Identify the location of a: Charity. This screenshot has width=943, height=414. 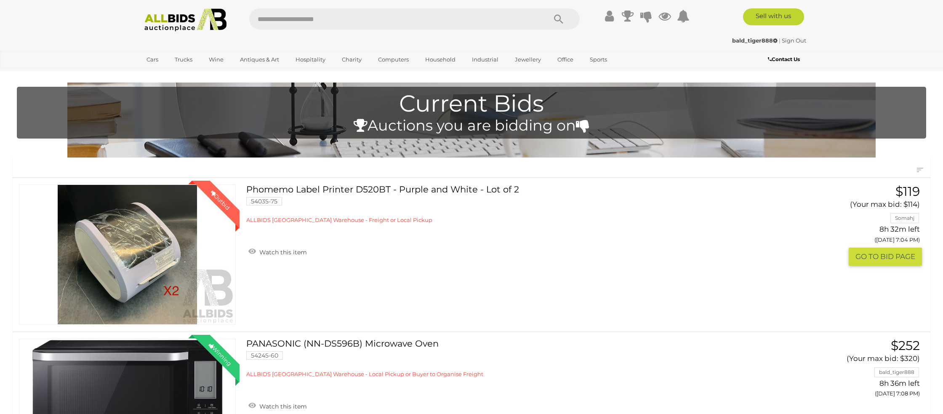
(351, 59).